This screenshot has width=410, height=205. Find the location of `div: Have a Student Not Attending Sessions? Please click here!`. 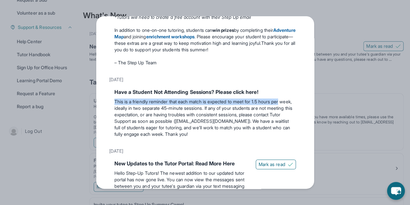

div: Have a Student Not Attending Sessions? Please click here! is located at coordinates (205, 92).